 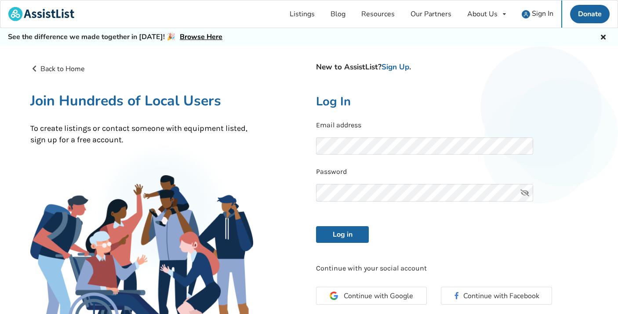 What do you see at coordinates (452, 67) in the screenshot?
I see `h4: New to AssistList? .` at bounding box center [452, 67].